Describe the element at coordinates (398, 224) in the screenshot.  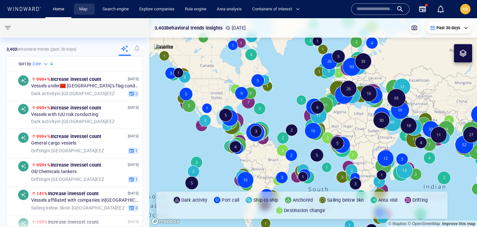
I see `a: Mapbox` at that location.